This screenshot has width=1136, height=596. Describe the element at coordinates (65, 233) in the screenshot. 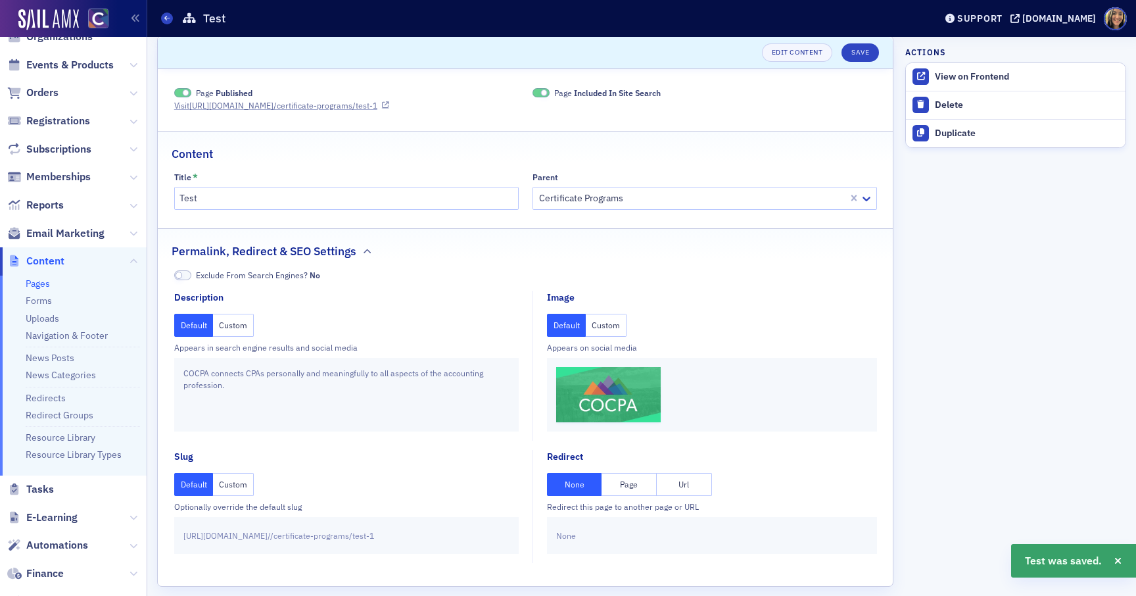

I see `span: Email Marketing` at that location.